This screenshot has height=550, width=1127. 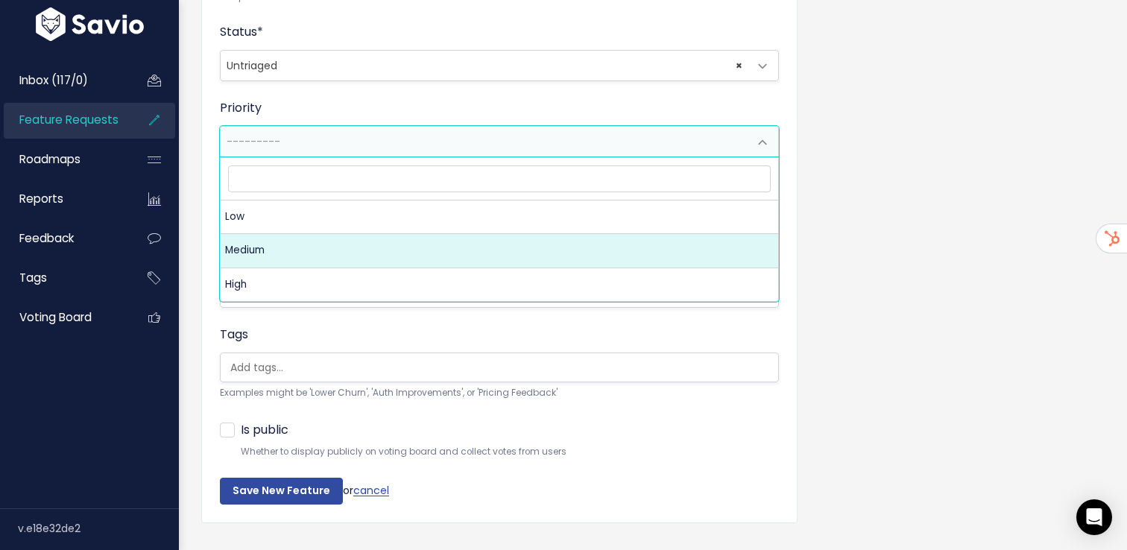 I want to click on label: Tags, so click(x=234, y=335).